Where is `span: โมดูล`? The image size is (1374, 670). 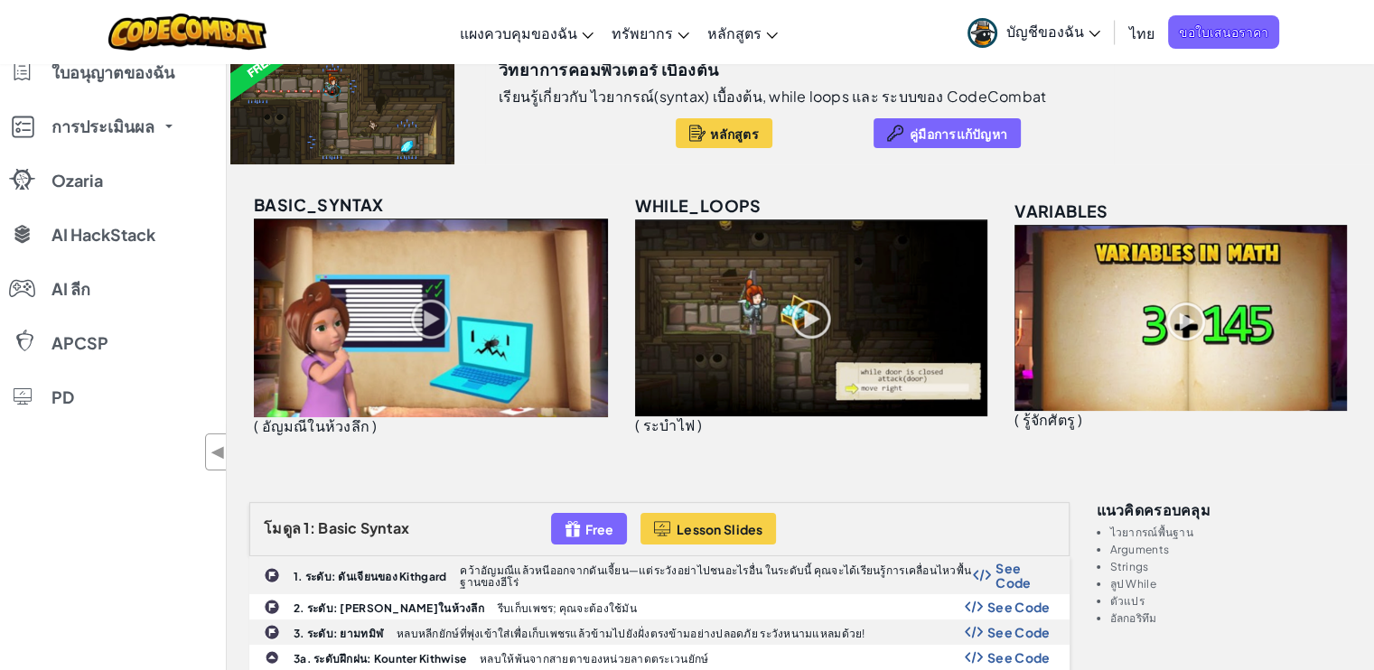 span: โมดูล is located at coordinates (282, 527).